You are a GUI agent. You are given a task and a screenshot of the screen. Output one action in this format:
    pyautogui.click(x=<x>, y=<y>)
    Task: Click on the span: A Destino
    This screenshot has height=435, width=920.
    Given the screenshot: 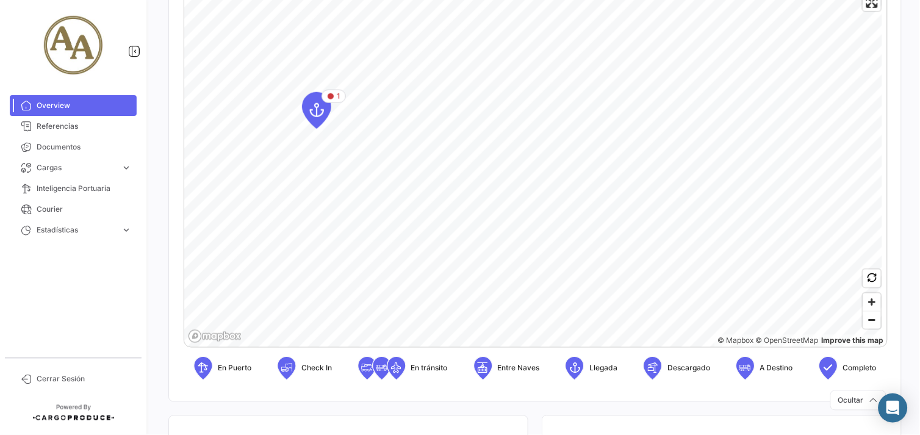 What is the action you would take?
    pyautogui.click(x=777, y=369)
    